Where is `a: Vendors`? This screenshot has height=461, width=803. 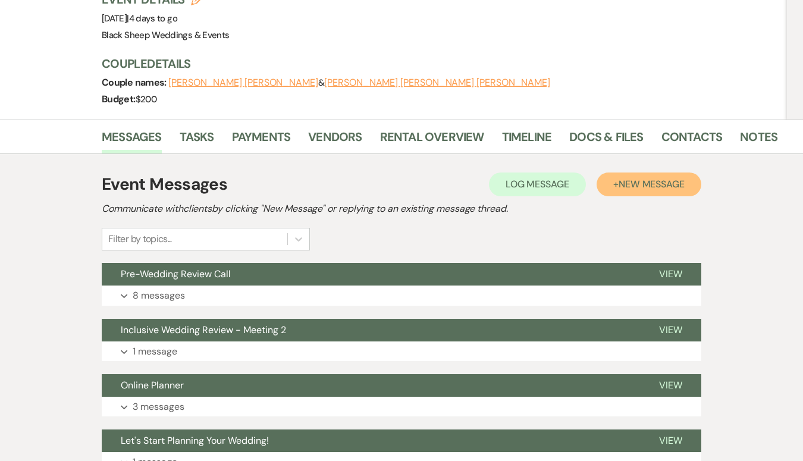 a: Vendors is located at coordinates (335, 140).